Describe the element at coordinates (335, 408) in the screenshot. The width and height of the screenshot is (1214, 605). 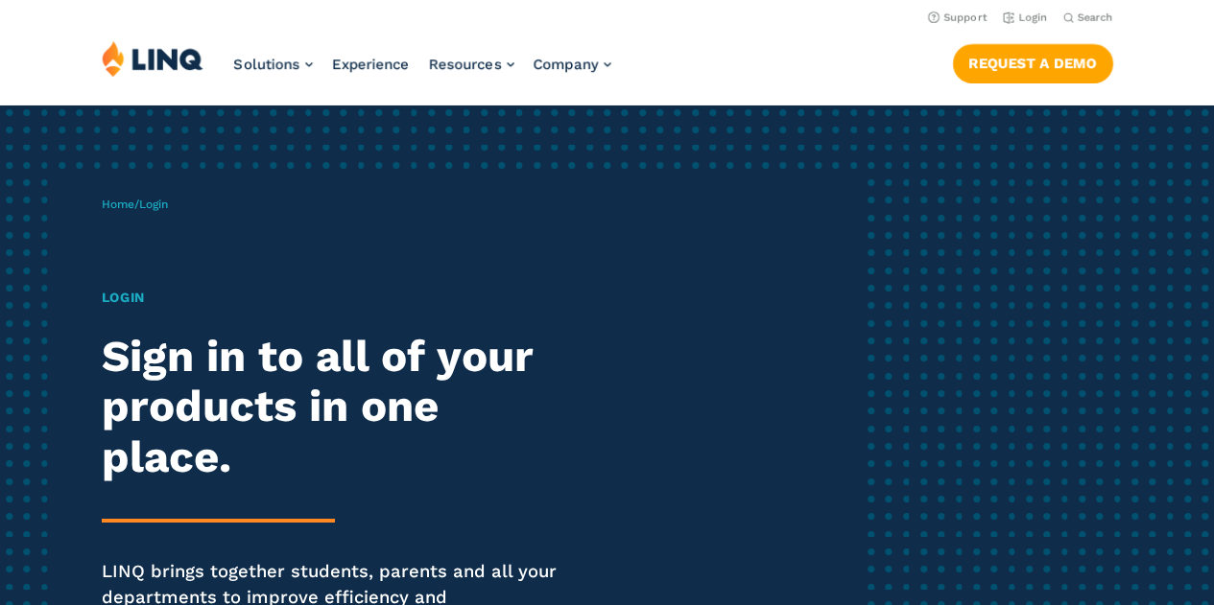
I see `h2: Sign in to all of your products in one place.` at that location.